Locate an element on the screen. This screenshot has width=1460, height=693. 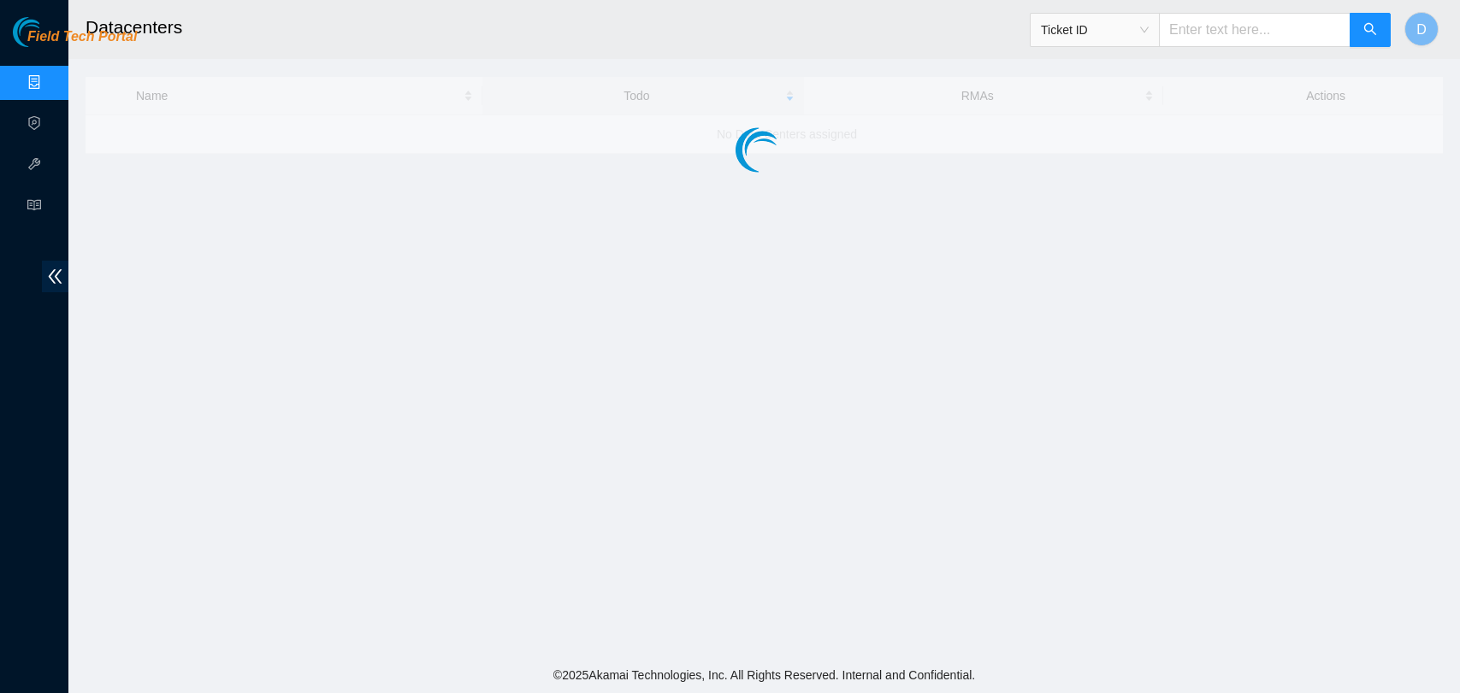
button: D is located at coordinates (1421, 29).